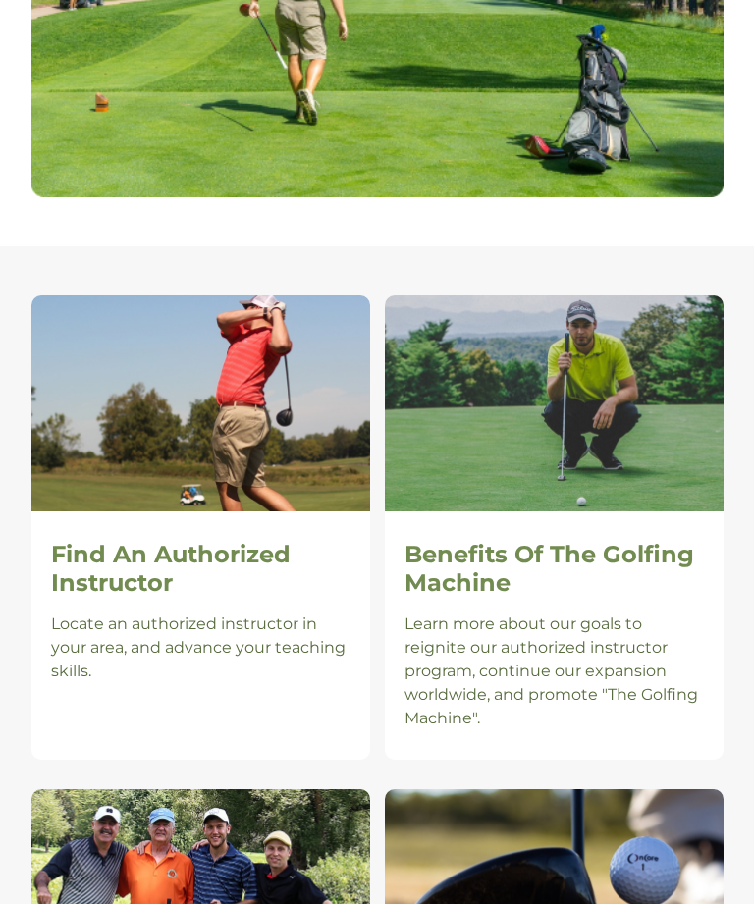 The width and height of the screenshot is (754, 904). Describe the element at coordinates (553, 671) in the screenshot. I see `p: Learn more about our goals to reignite our authorized instructor program, continue our expansion ...` at that location.